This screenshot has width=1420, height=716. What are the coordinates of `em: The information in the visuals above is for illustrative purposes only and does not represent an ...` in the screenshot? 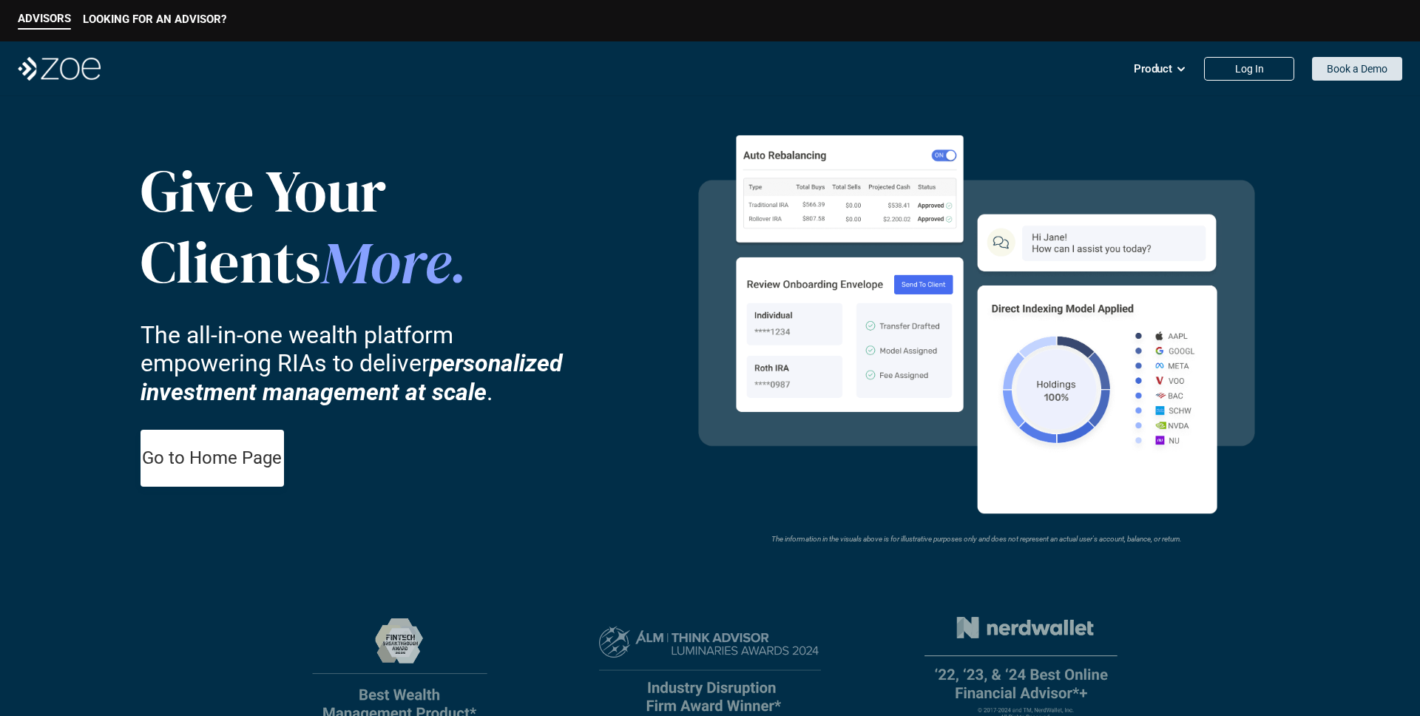 It's located at (976, 538).